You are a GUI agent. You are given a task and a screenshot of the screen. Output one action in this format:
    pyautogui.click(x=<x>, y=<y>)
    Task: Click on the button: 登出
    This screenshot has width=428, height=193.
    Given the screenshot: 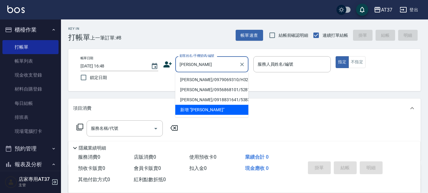 What is the action you would take?
    pyautogui.click(x=408, y=10)
    